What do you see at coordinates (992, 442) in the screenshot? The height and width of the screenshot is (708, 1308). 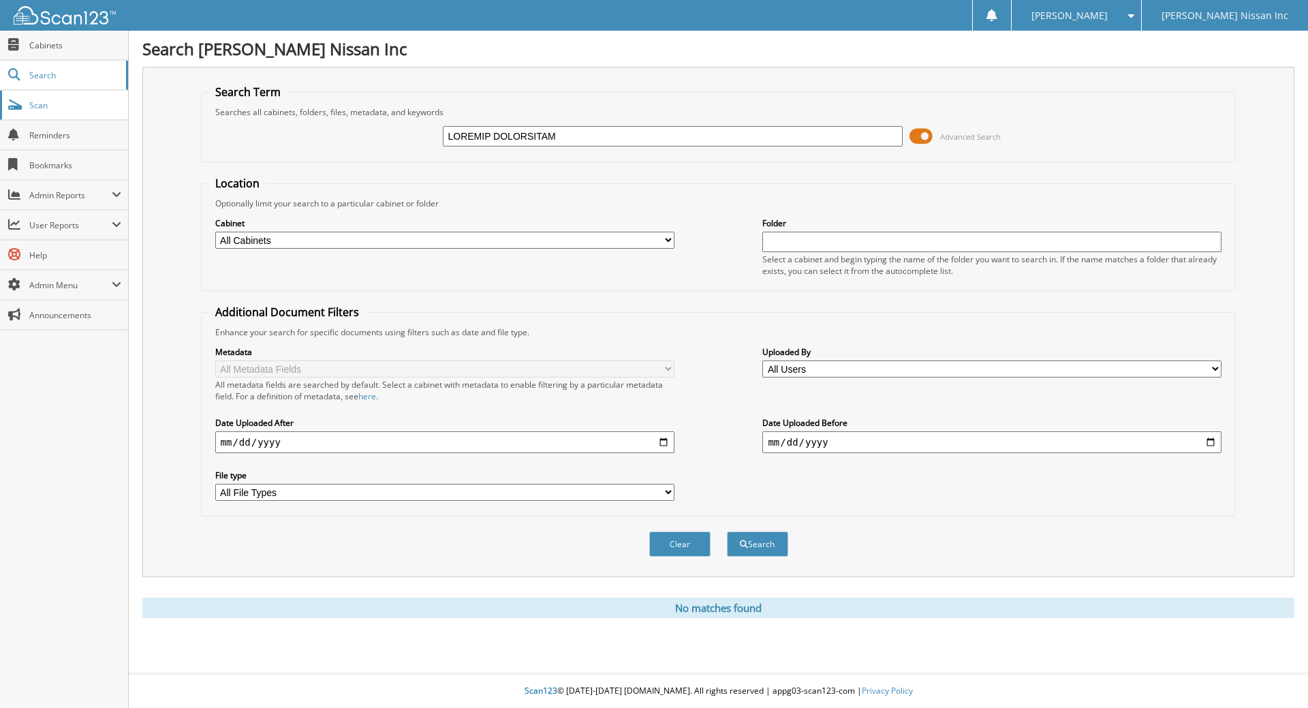 I see `input: end` at bounding box center [992, 442].